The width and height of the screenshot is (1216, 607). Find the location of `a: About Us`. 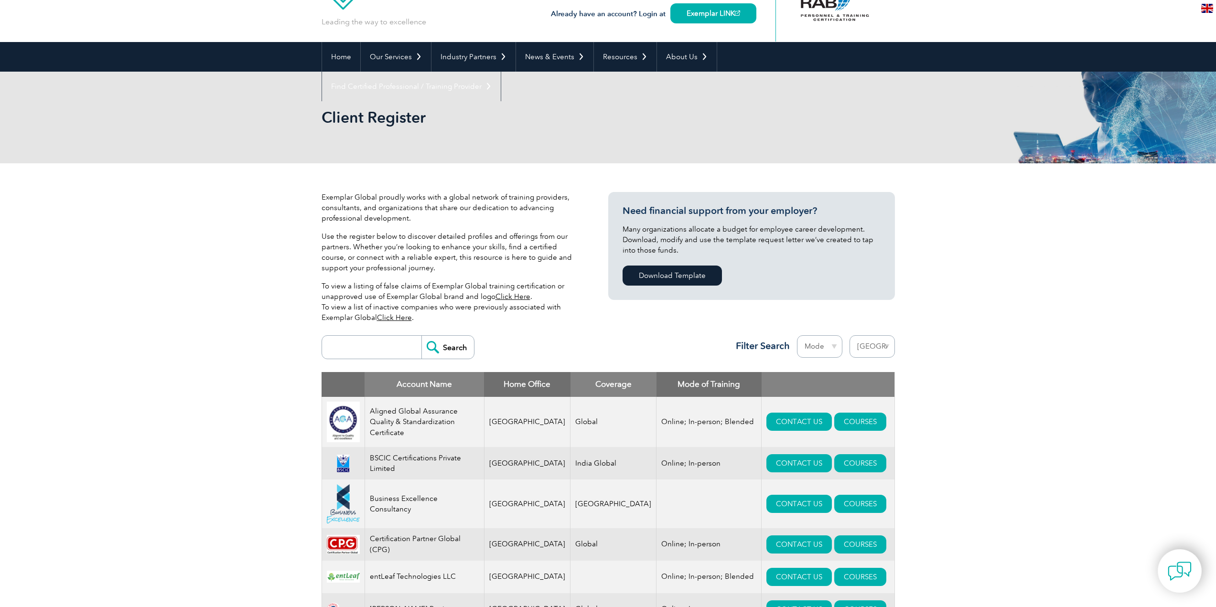

a: About Us is located at coordinates (686, 57).